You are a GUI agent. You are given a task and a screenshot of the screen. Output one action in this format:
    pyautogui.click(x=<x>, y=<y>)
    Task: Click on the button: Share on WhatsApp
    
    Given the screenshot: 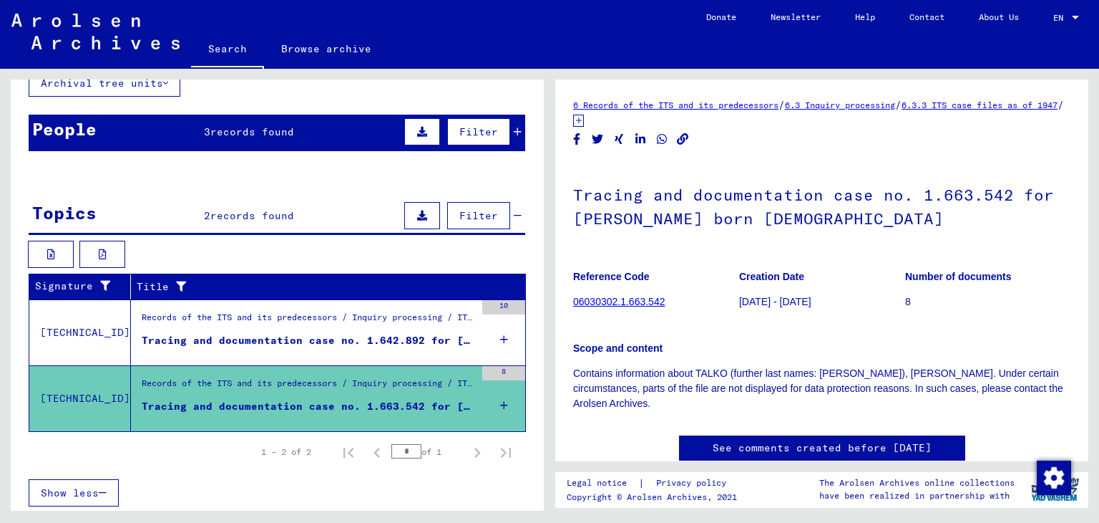 What is the action you would take?
    pyautogui.click(x=662, y=139)
    